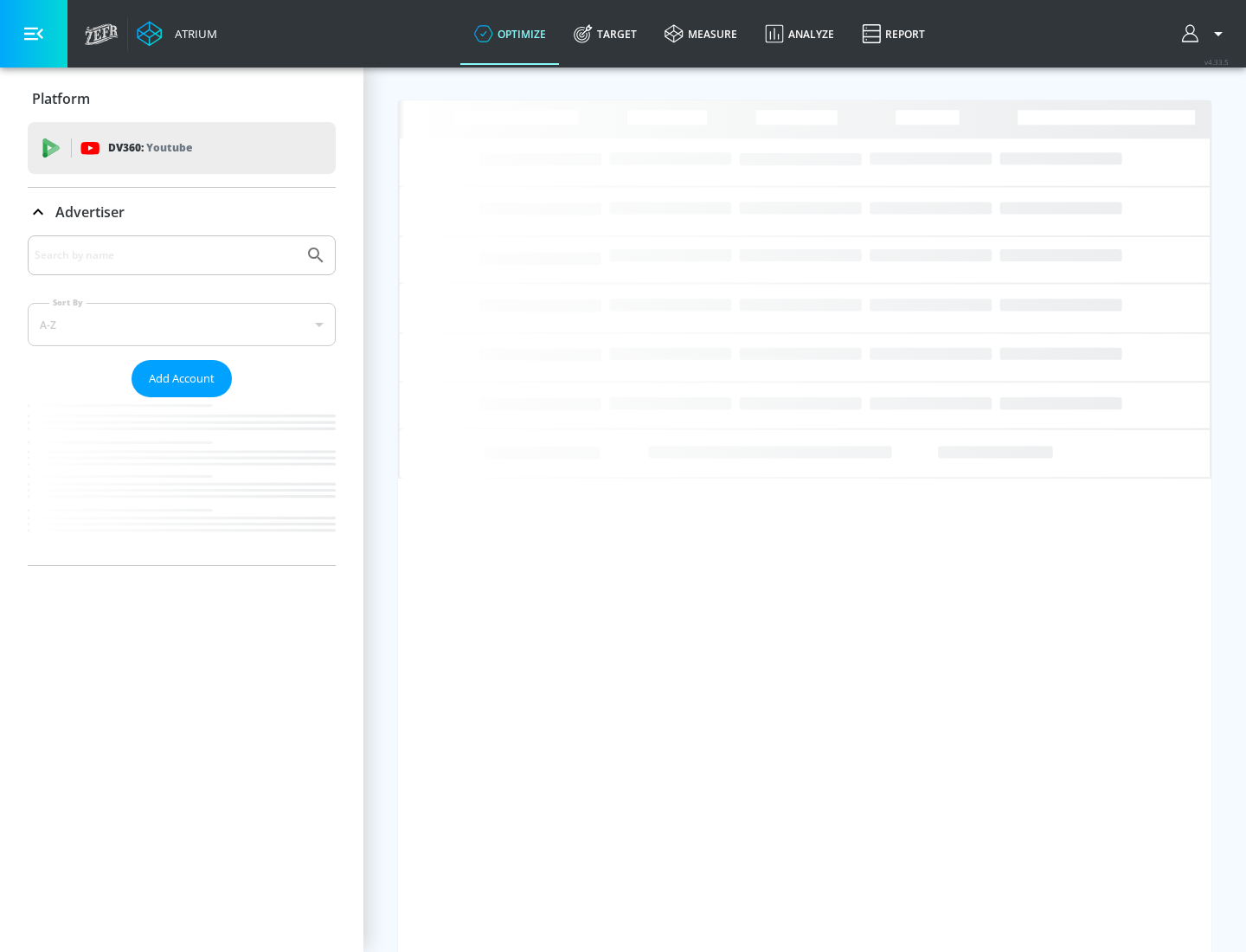 Image resolution: width=1246 pixels, height=952 pixels. I want to click on label: Sort By, so click(68, 302).